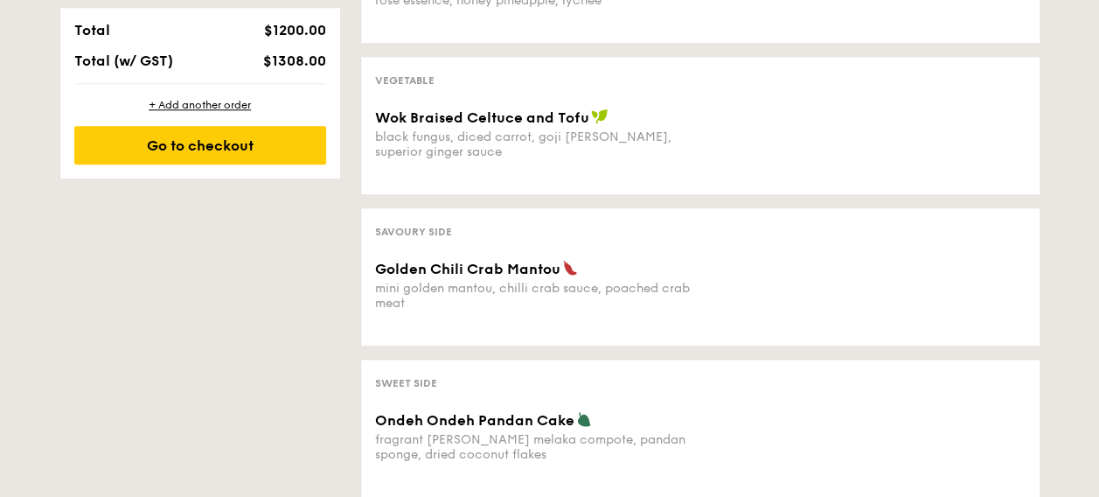  I want to click on span: Wok Braised Celtuce and Tofu, so click(482, 117).